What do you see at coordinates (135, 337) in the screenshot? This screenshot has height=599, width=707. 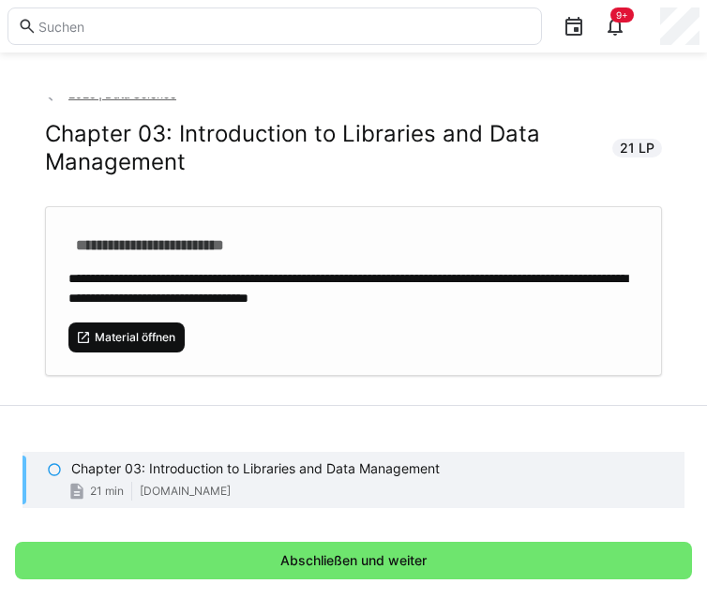 I see `span: Material öffnen` at bounding box center [135, 337].